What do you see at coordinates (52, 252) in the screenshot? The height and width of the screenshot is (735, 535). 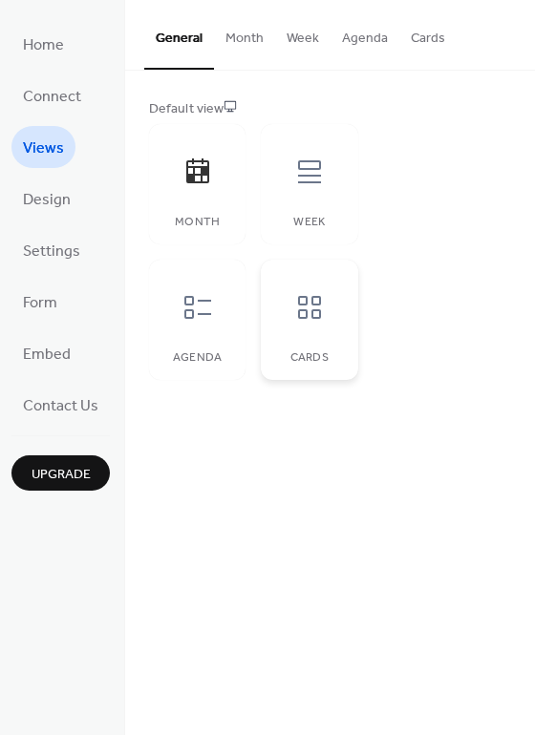 I see `span: Settings` at bounding box center [52, 252].